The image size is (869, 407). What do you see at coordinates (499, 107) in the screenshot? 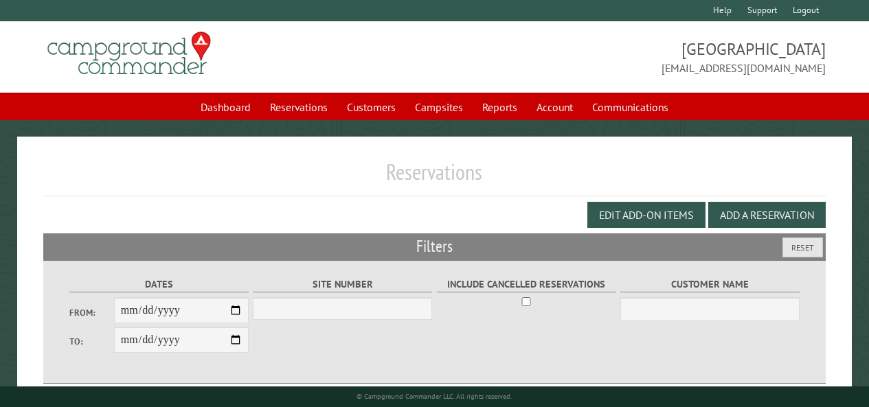
I see `a: Reports` at bounding box center [499, 107].